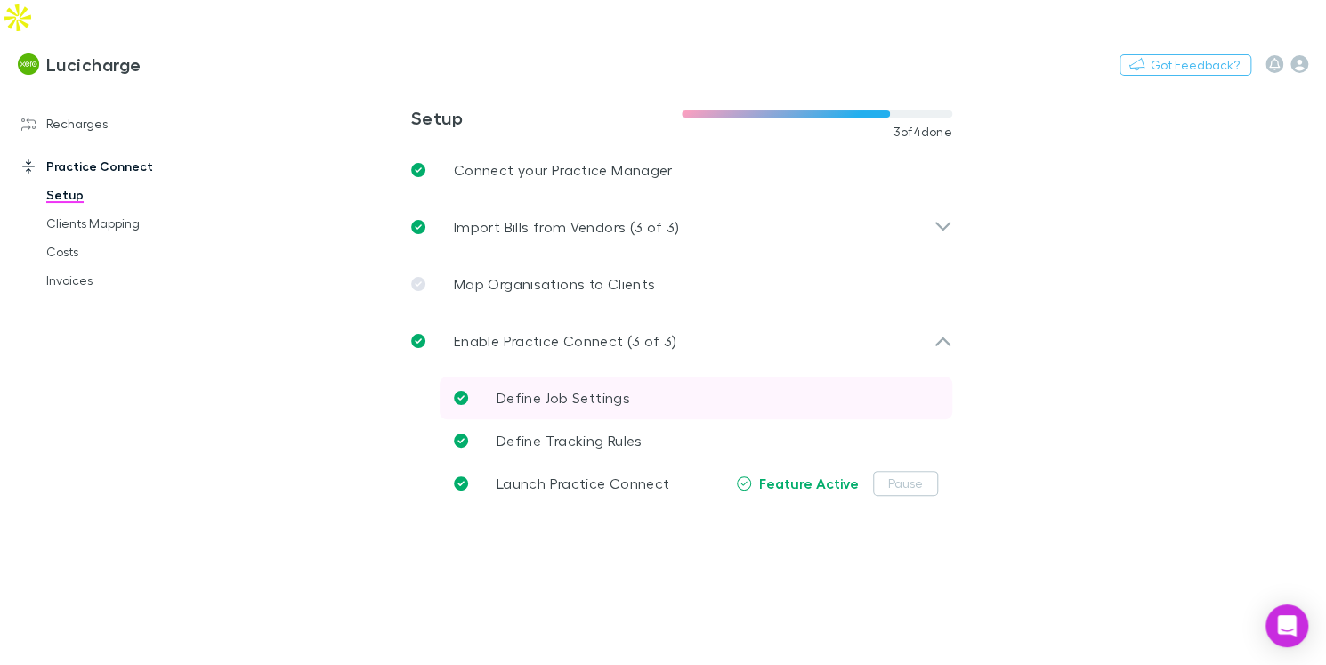 The width and height of the screenshot is (1326, 665). What do you see at coordinates (124, 252) in the screenshot?
I see `a: Costs` at bounding box center [124, 252].